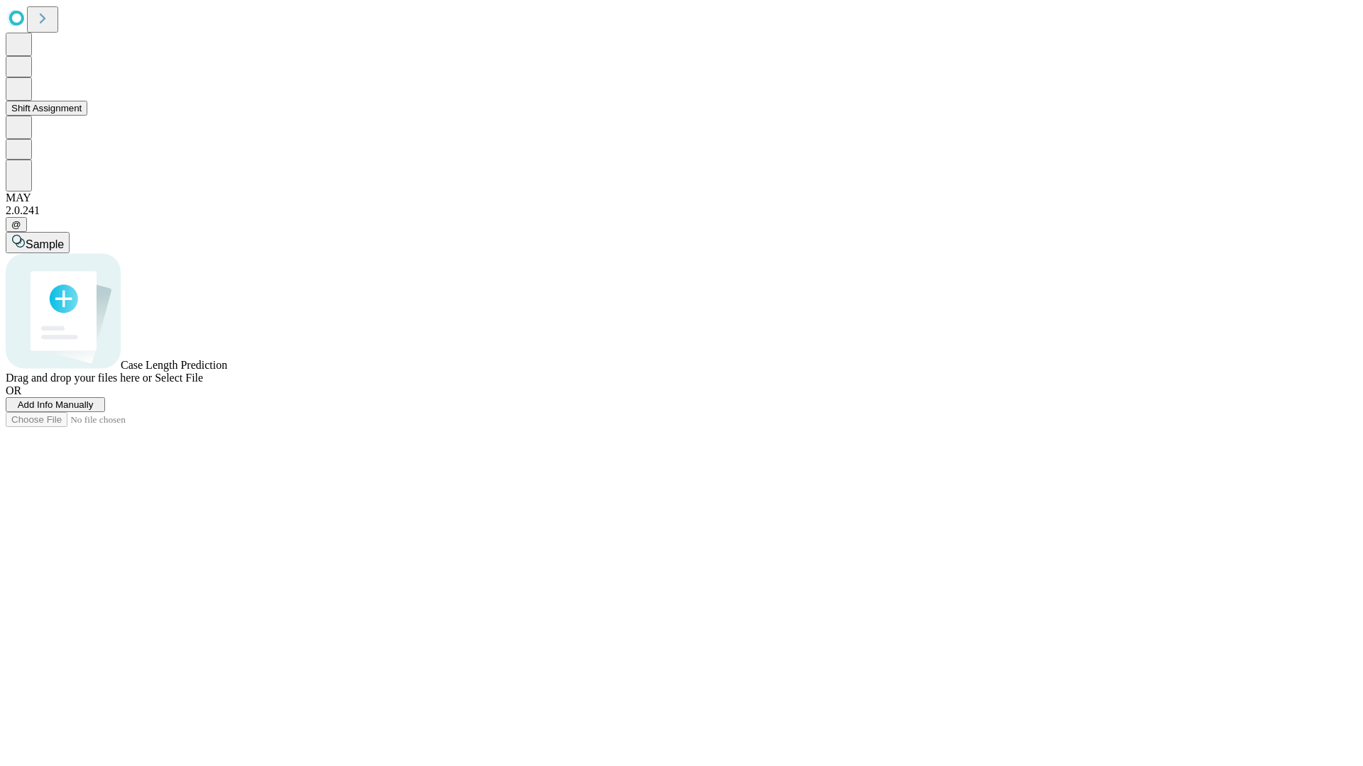 The width and height of the screenshot is (1363, 766). I want to click on span: Add Info Manually, so click(55, 405).